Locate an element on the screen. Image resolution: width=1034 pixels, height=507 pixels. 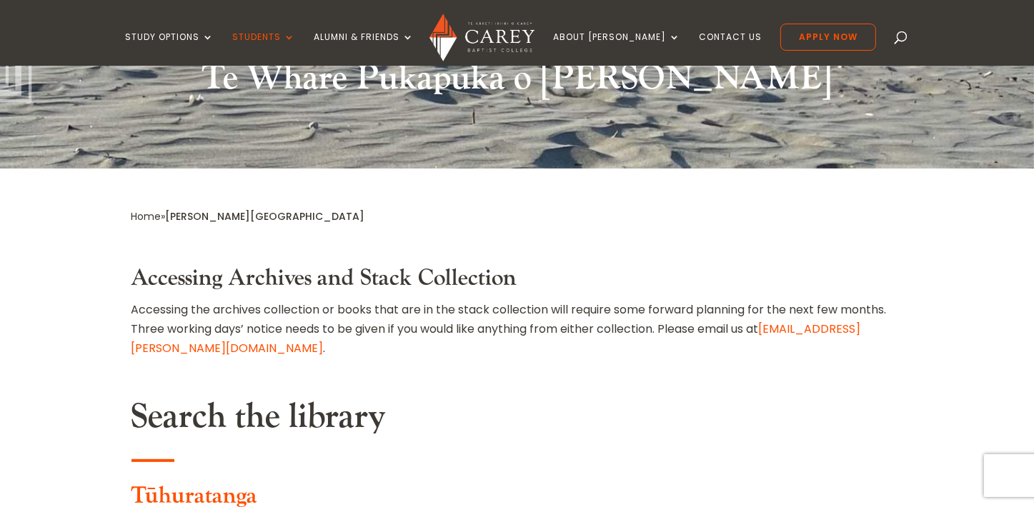
h3: Accessing Archives and Stack Collection is located at coordinates (517, 282).